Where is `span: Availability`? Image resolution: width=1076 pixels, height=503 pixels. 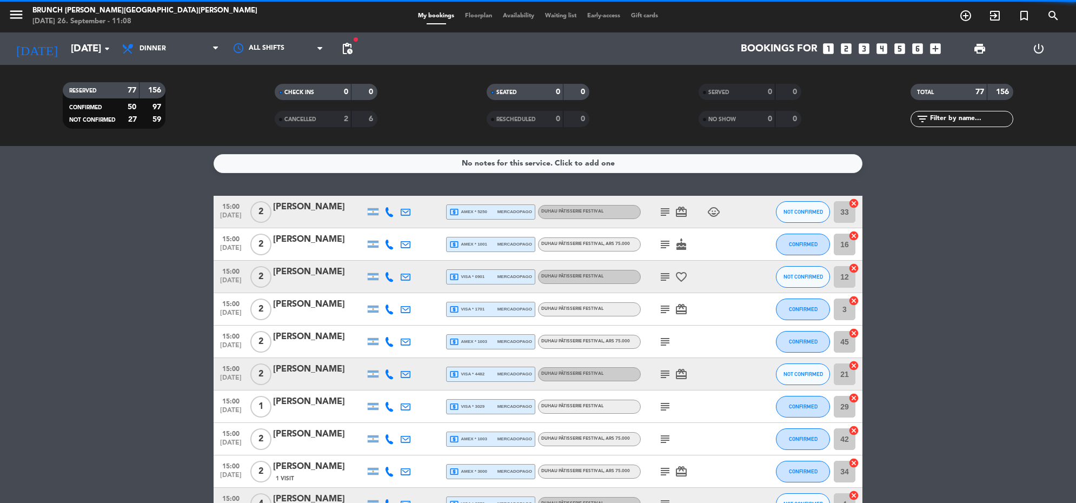 span: Availability is located at coordinates (518, 16).